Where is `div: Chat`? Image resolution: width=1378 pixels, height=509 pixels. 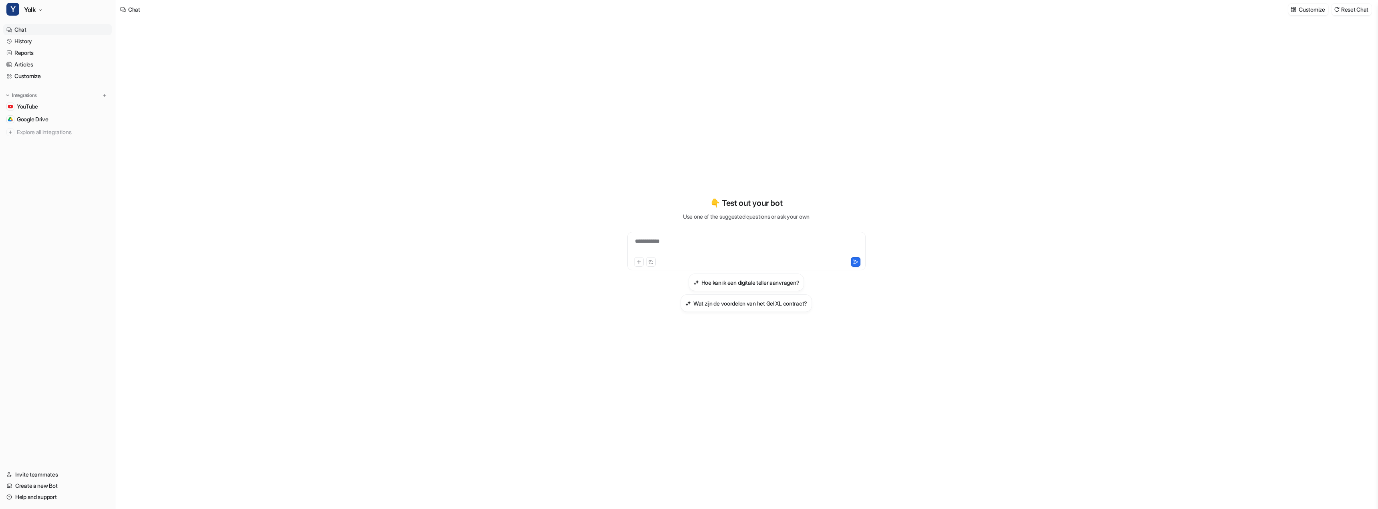 div: Chat is located at coordinates (134, 9).